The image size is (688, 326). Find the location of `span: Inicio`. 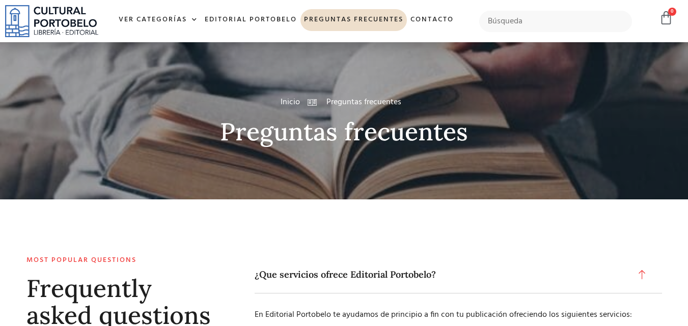

span: Inicio is located at coordinates (290, 102).